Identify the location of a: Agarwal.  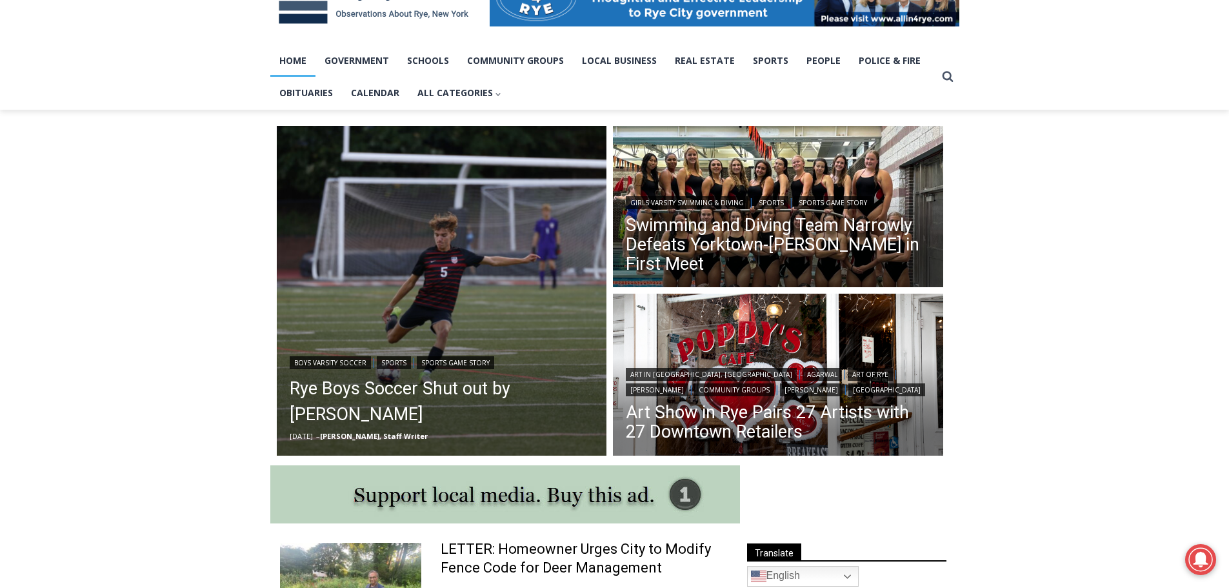
(822, 374).